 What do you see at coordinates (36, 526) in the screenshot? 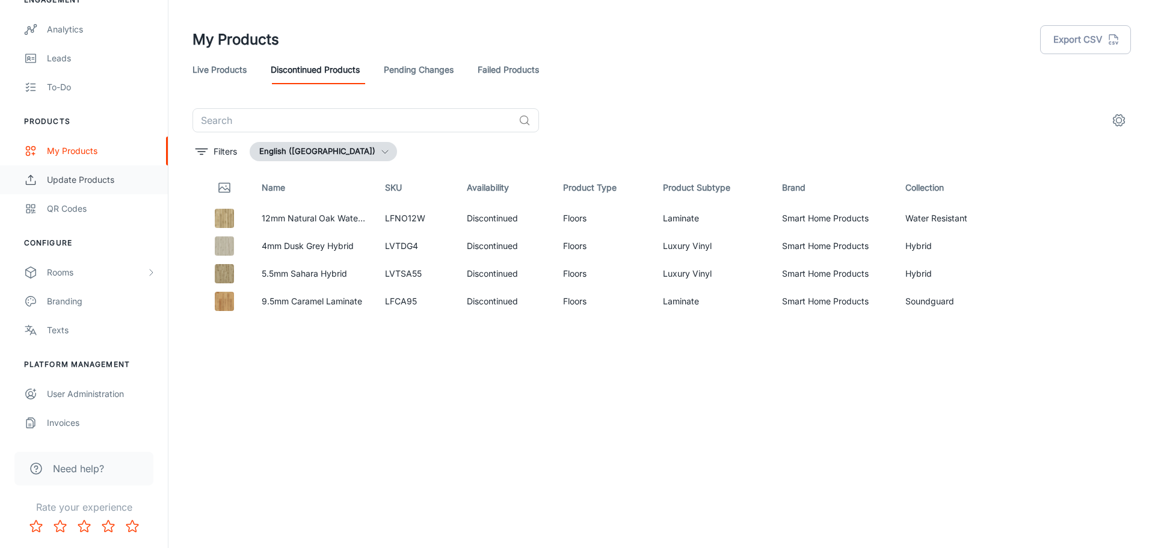
I see `button: Rate 1 star` at bounding box center [36, 526].